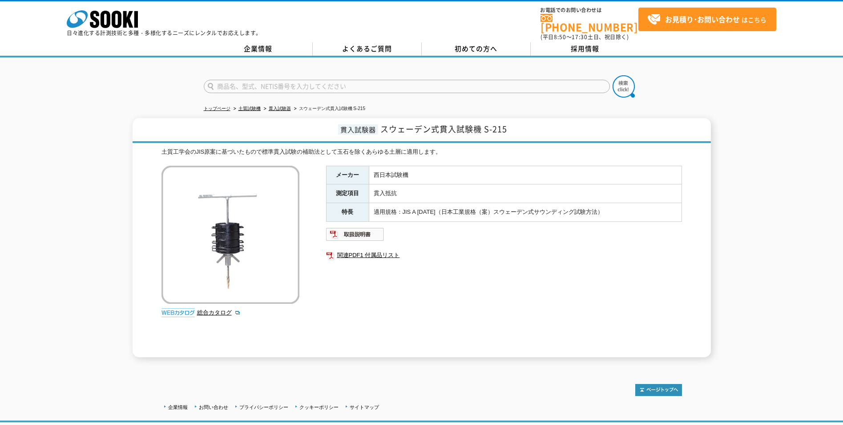 This screenshot has width=843, height=425. I want to click on a: トップページ, so click(217, 108).